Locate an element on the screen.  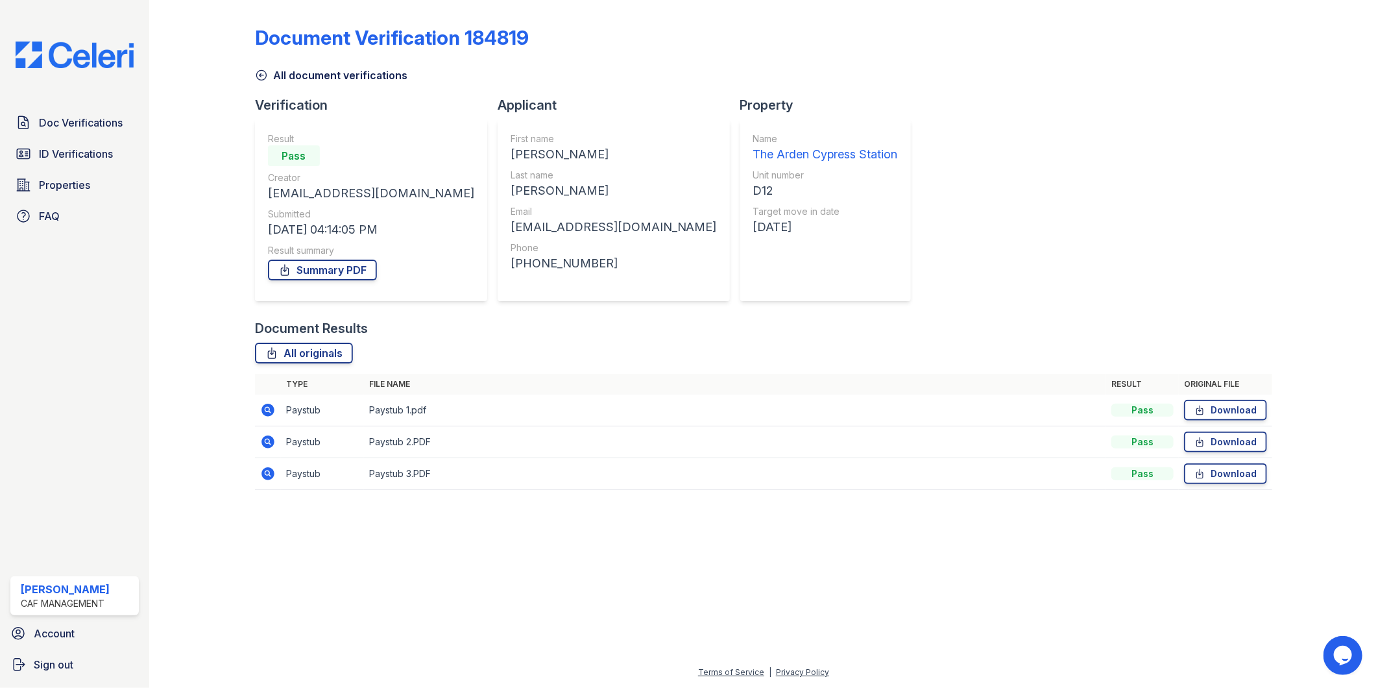
div: Unit number is located at coordinates (825, 175).